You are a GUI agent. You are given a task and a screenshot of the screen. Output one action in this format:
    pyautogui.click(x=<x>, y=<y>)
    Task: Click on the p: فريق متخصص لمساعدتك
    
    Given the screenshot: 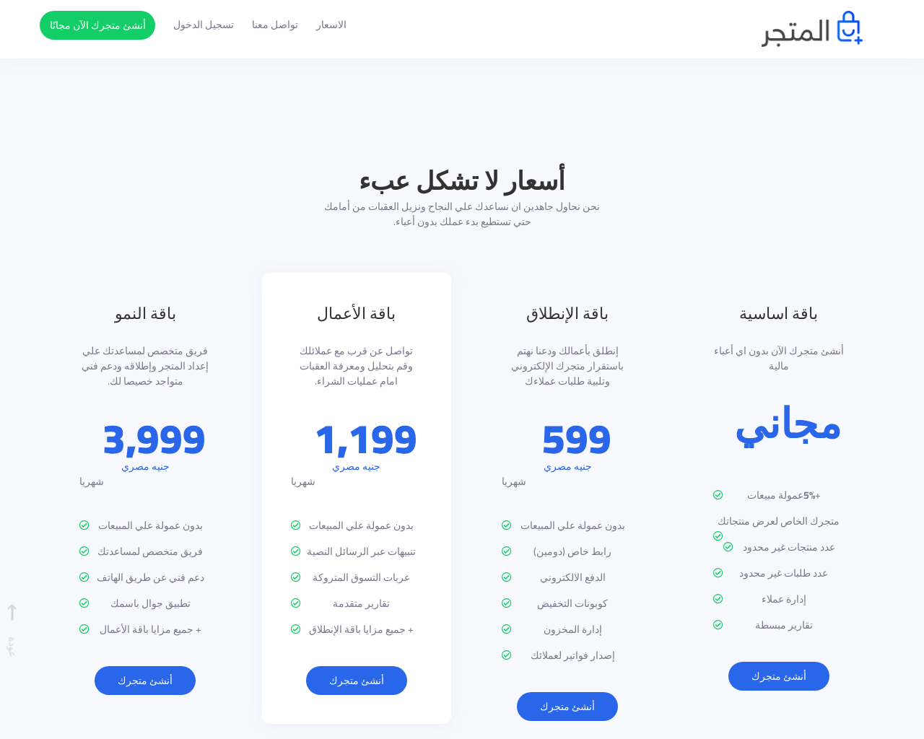 What is the action you would take?
    pyautogui.click(x=145, y=551)
    